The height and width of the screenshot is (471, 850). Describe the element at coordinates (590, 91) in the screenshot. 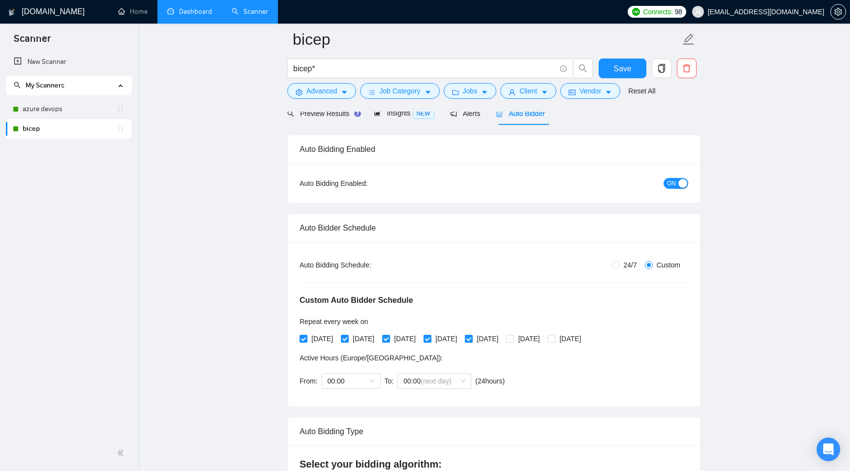

I see `span: Vendor` at that location.